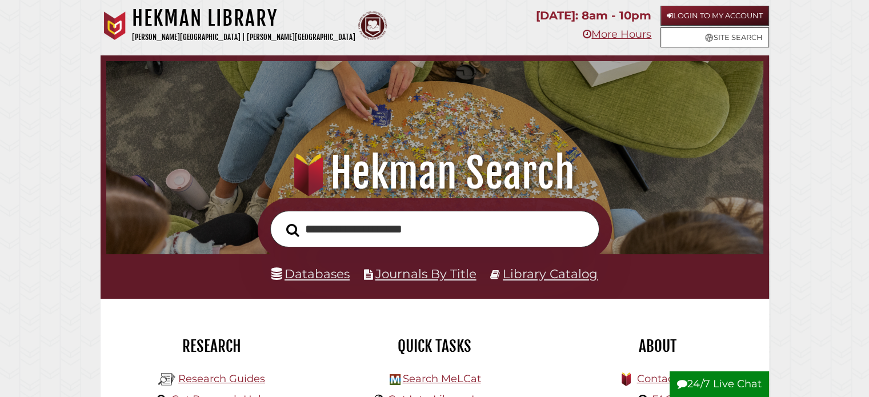  I want to click on a: More Hours, so click(617, 34).